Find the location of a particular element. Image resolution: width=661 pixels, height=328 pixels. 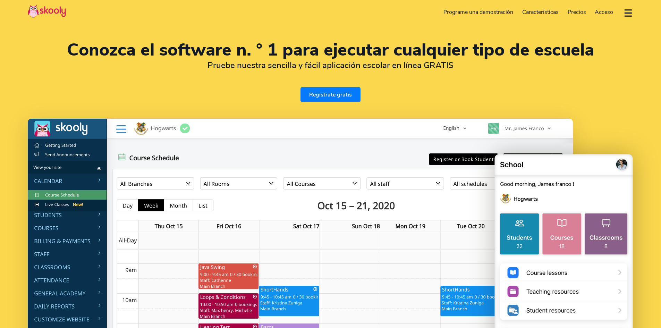

button: dropdown menu is located at coordinates (628, 13).